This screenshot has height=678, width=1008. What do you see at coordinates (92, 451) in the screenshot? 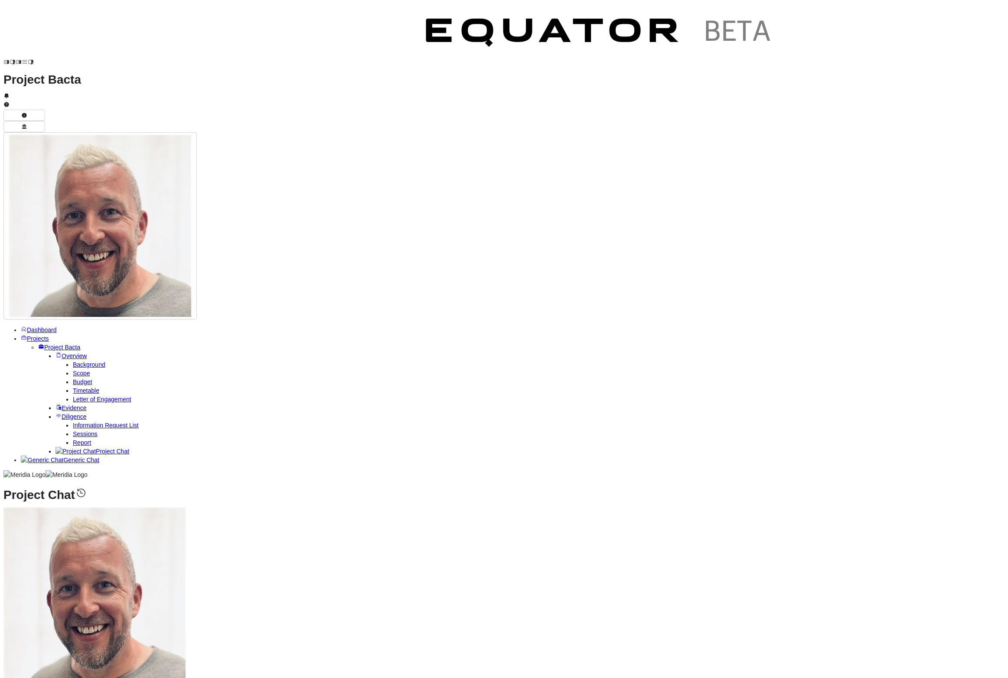
I see `a: Project ChatProject Chat` at bounding box center [92, 451].